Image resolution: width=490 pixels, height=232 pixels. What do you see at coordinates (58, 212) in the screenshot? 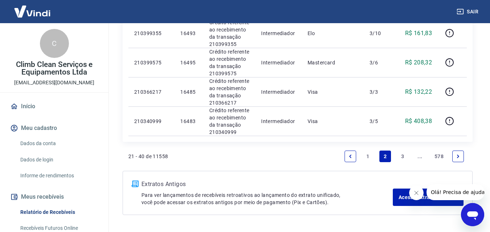
I see `a: Relatório de Recebíveis` at bounding box center [58, 212].